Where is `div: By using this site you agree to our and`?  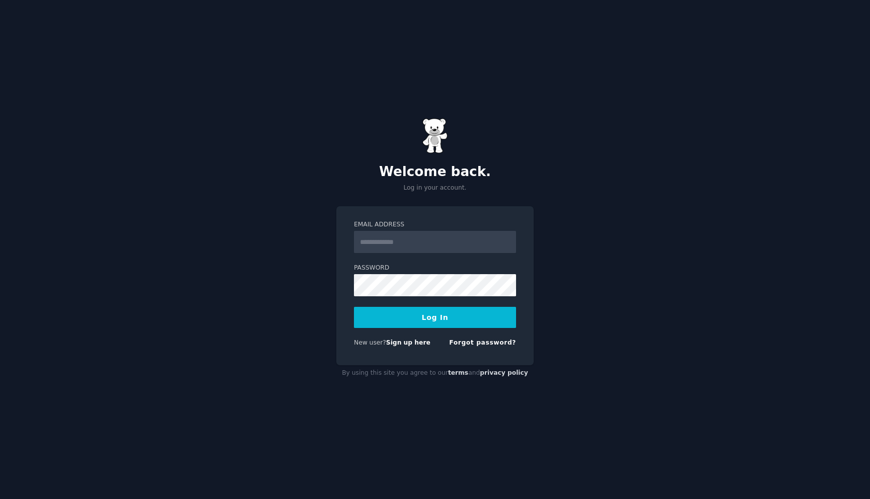 div: By using this site you agree to our and is located at coordinates (435, 373).